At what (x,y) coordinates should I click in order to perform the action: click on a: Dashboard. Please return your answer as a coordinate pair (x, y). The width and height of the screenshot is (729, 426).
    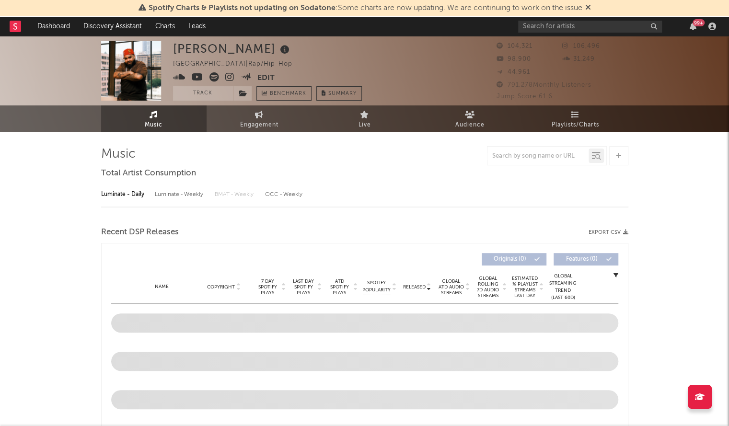
    Looking at the image, I should click on (54, 26).